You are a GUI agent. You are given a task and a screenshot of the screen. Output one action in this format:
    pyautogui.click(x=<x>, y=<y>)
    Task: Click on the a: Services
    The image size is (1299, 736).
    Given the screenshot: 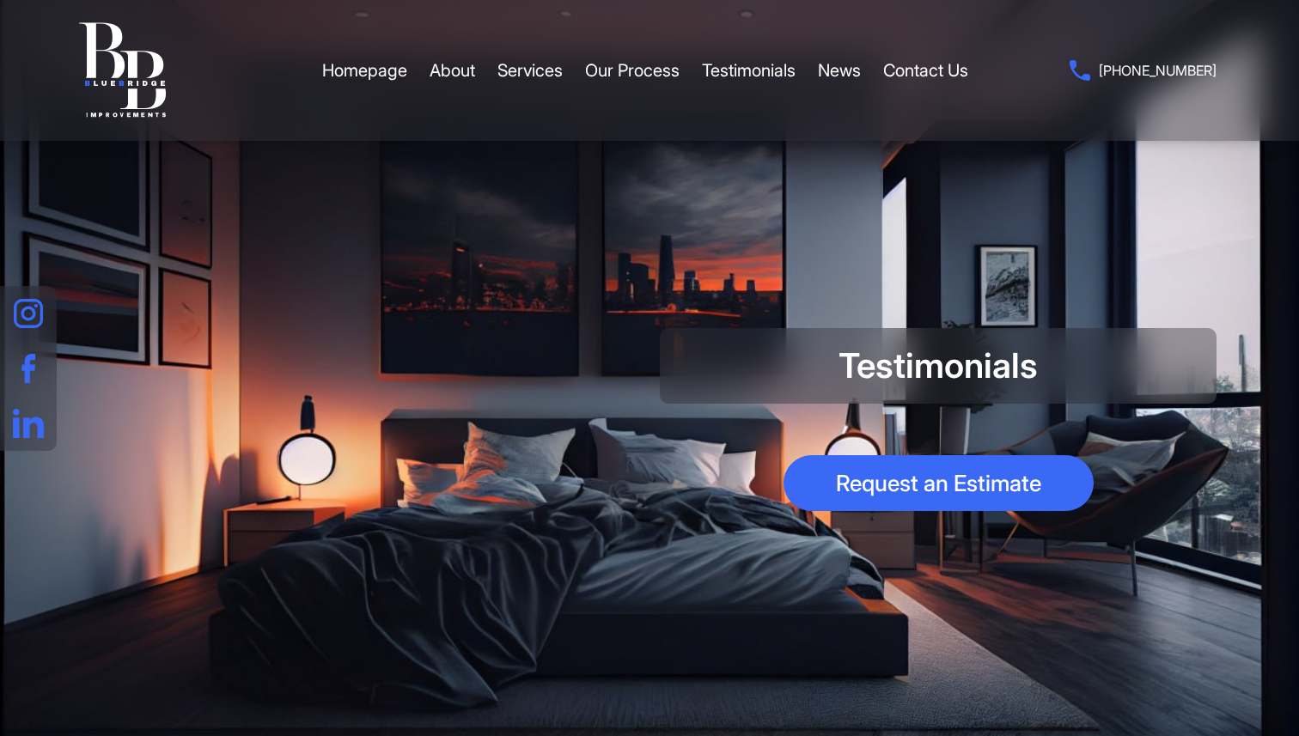 What is the action you would take?
    pyautogui.click(x=530, y=70)
    